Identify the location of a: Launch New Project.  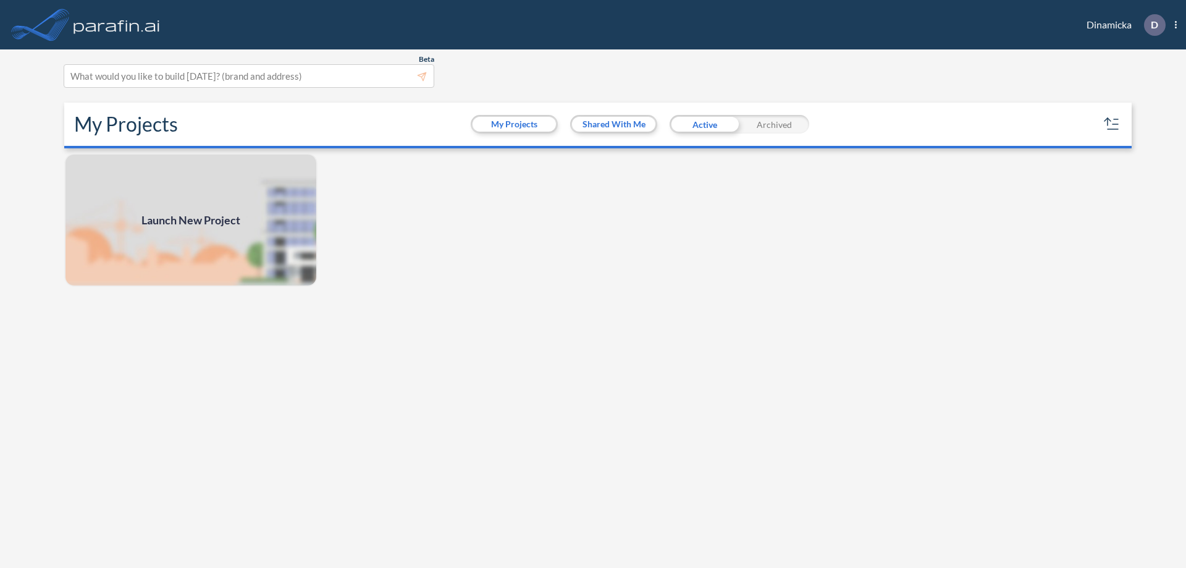
(191, 220).